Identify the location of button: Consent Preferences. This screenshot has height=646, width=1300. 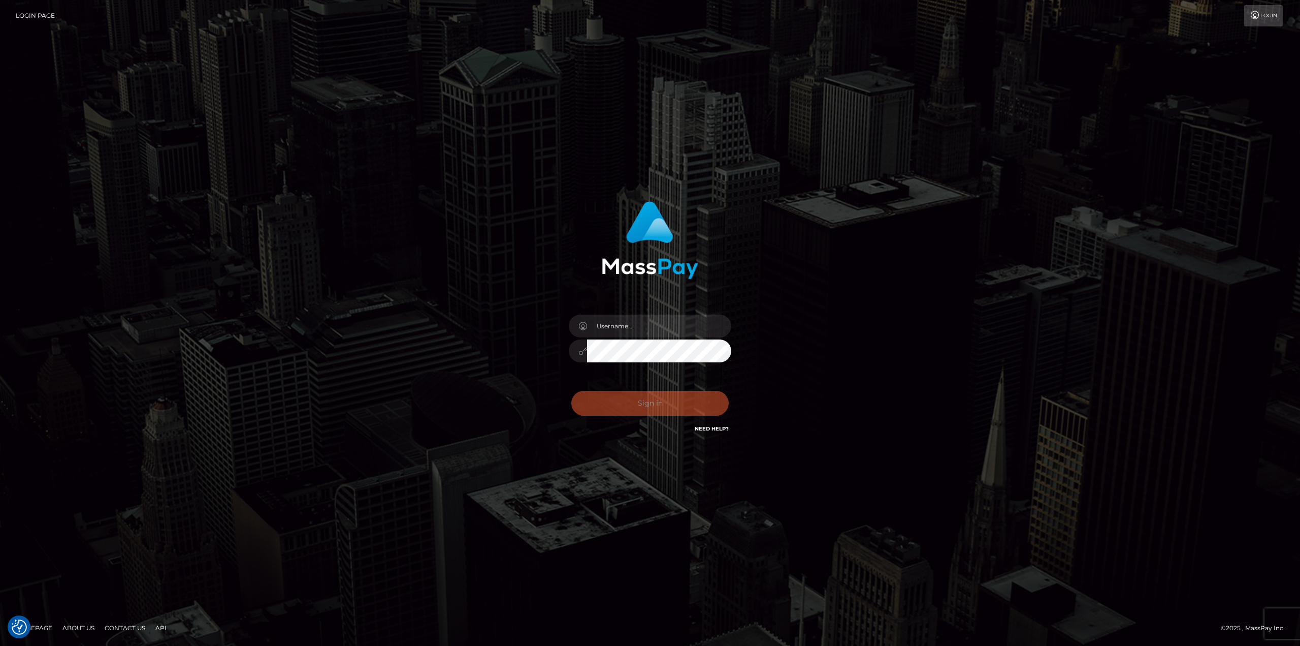
(19, 627).